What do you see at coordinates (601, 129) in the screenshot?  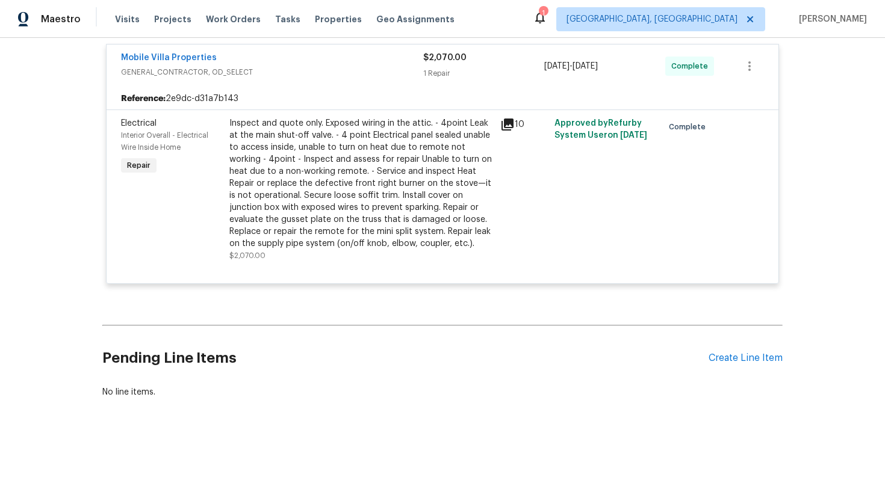 I see `span: Approved by Refurby System User on` at bounding box center [601, 129].